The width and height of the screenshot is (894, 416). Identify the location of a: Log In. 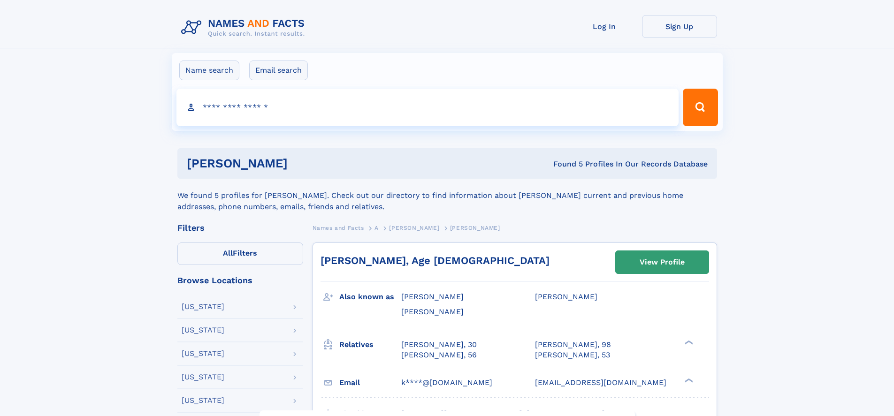
(604, 26).